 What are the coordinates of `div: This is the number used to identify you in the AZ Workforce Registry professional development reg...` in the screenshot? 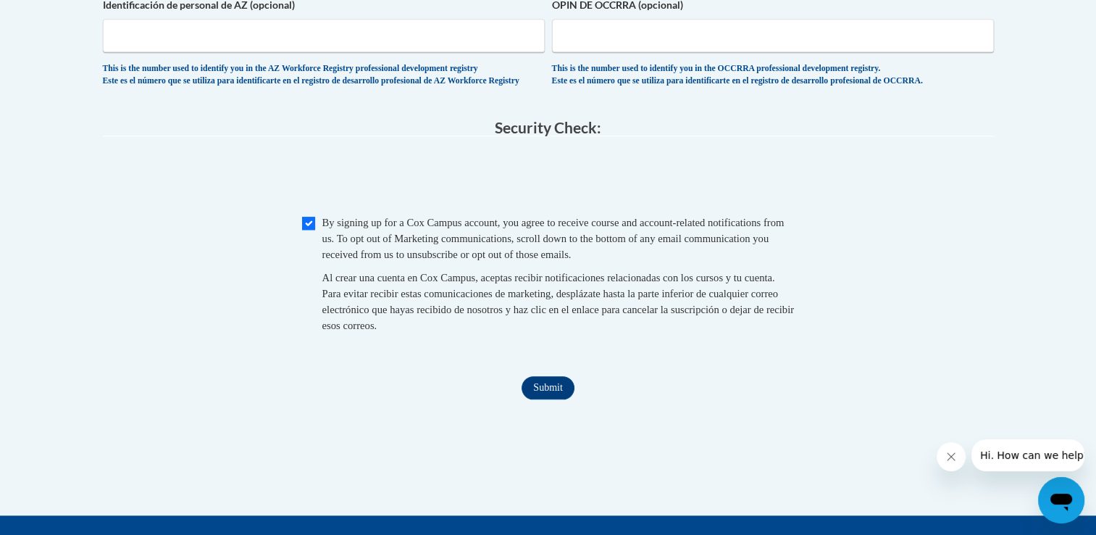 It's located at (324, 75).